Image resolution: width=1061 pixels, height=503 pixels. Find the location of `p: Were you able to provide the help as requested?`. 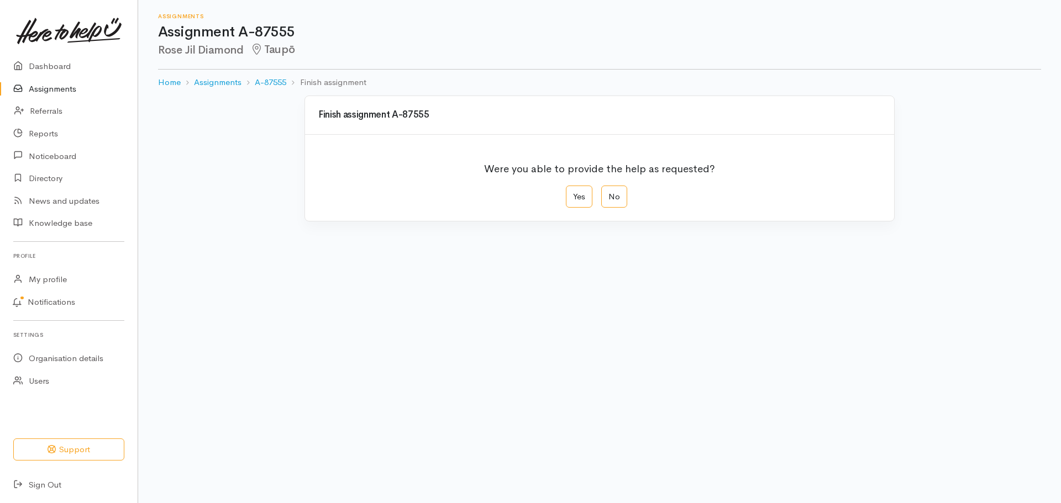

p: Were you able to provide the help as requested? is located at coordinates (600, 166).